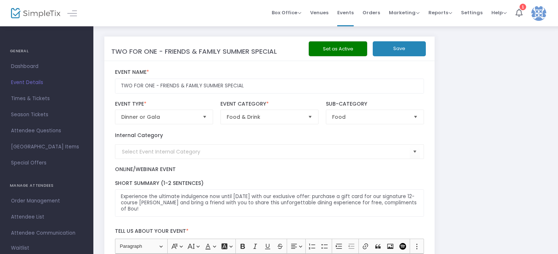  Describe the element at coordinates (375, 104) in the screenshot. I see `label: Sub-Category` at that location.